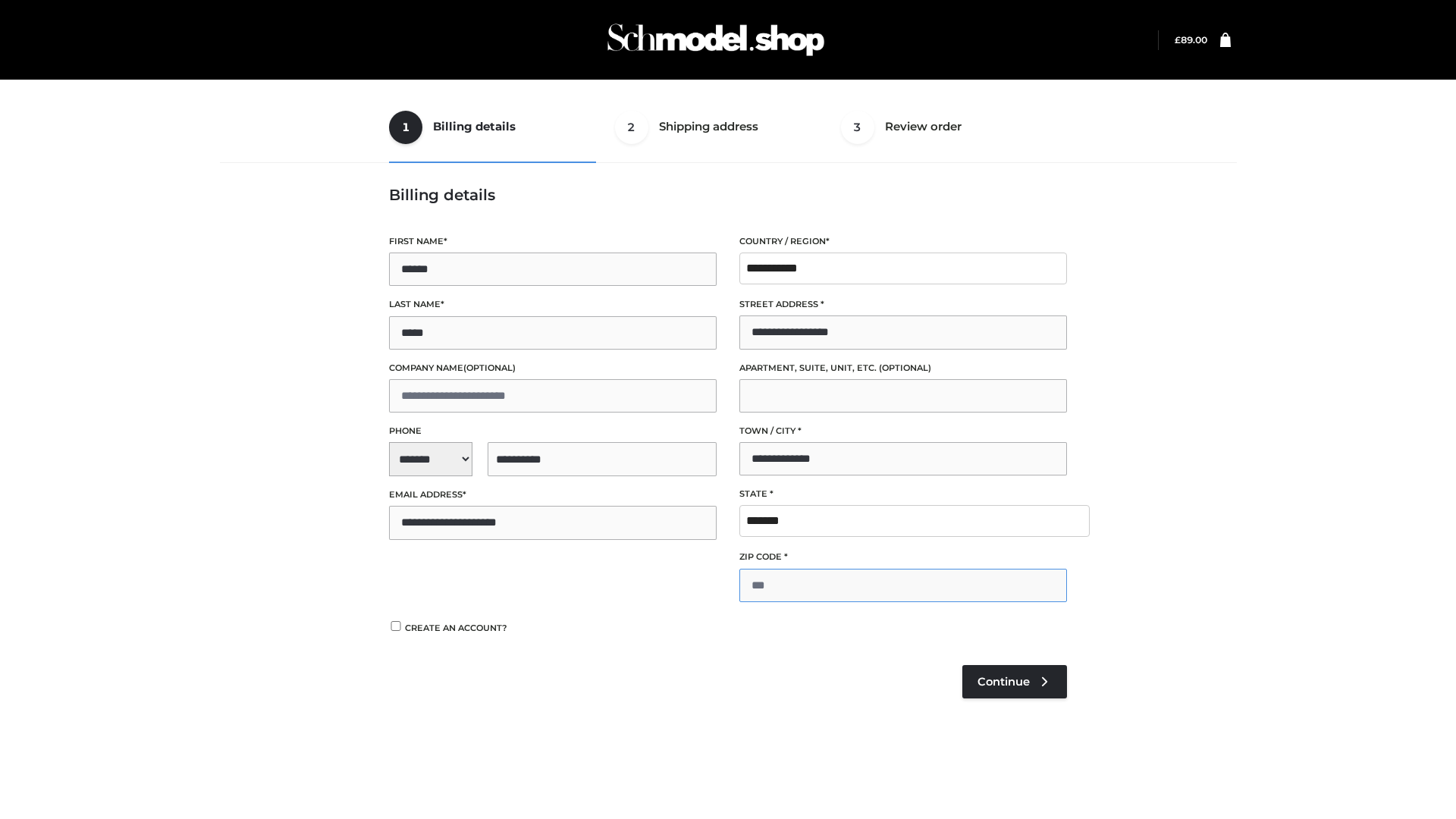 This screenshot has width=1456, height=819. What do you see at coordinates (716, 40) in the screenshot?
I see `a: Schmodel Admin 964` at bounding box center [716, 40].